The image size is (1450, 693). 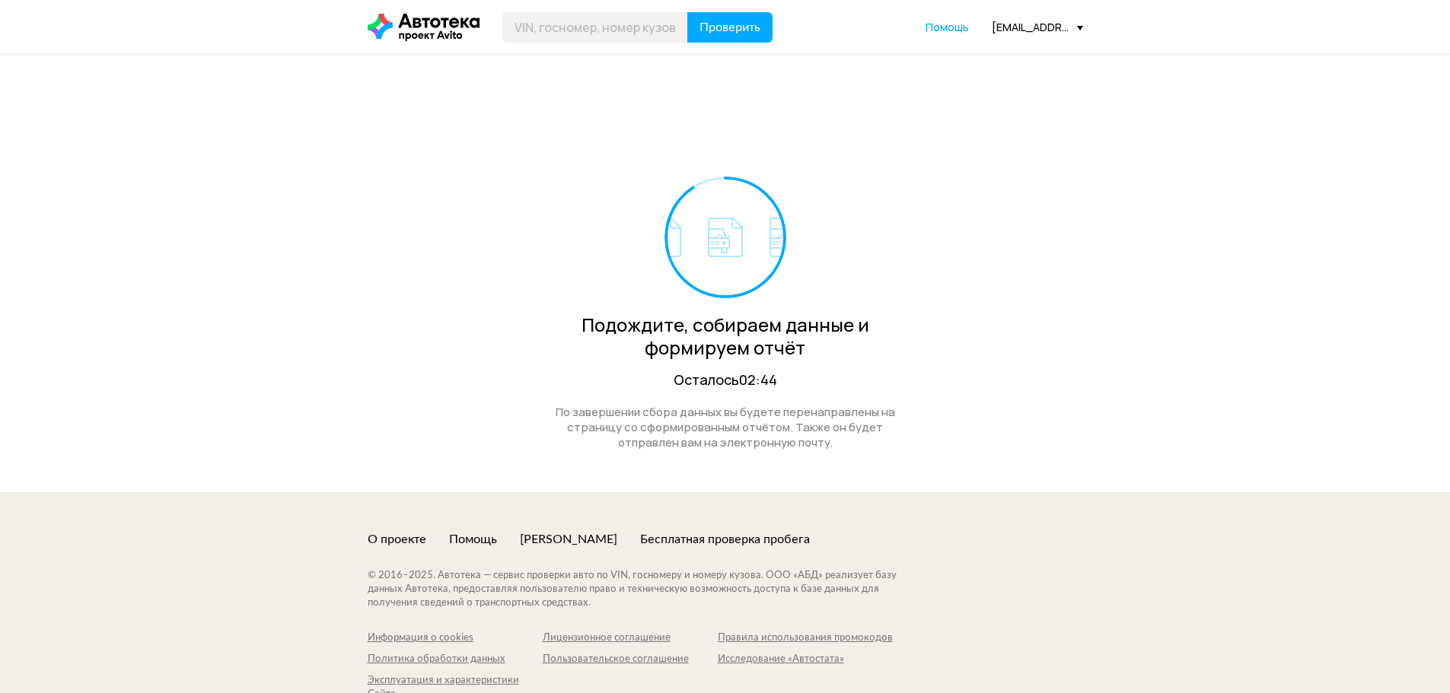 What do you see at coordinates (805, 660) in the screenshot?
I see `div: Исследование «Автостата»` at bounding box center [805, 660].